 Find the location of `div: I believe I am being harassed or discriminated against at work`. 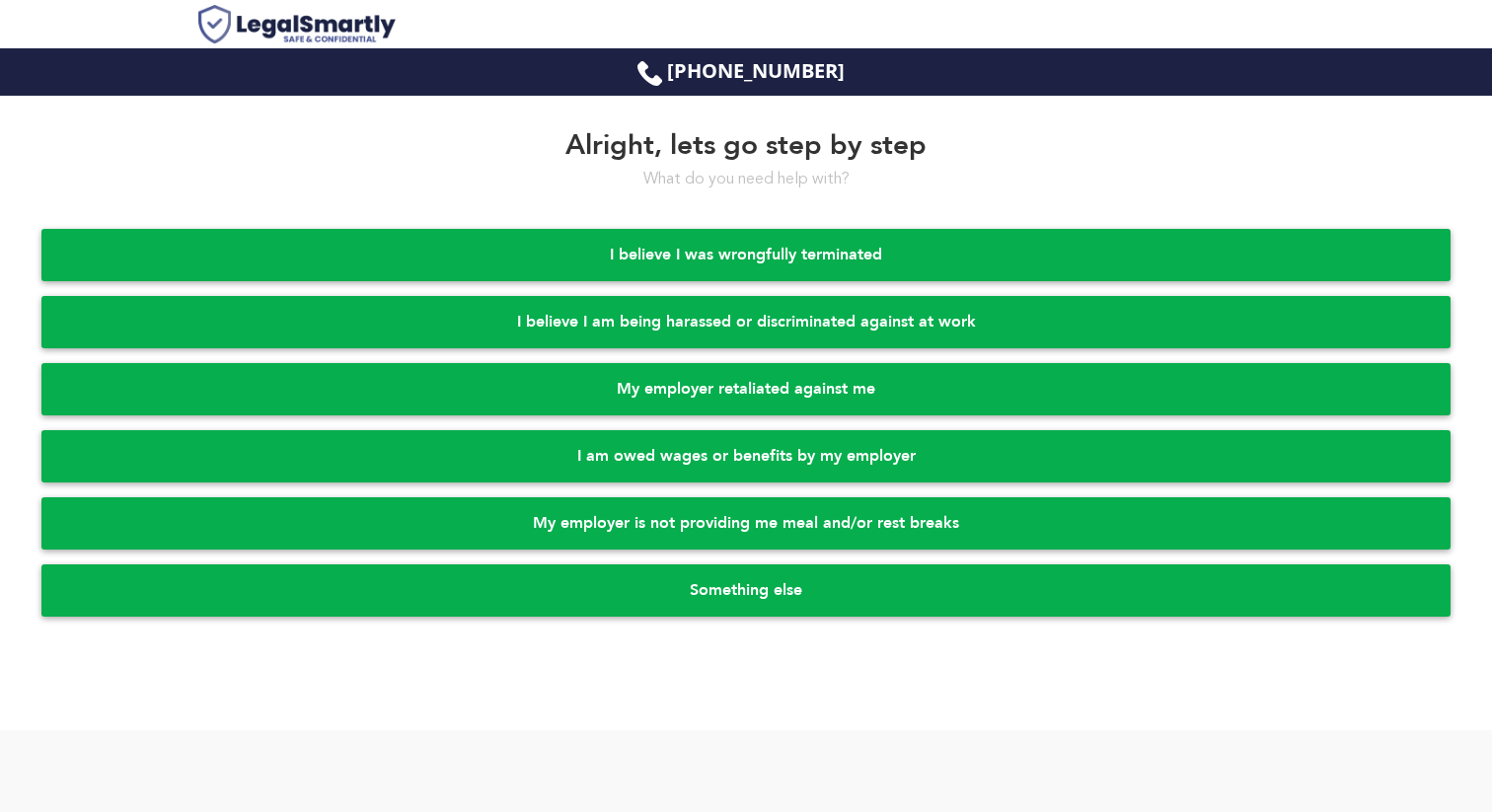

div: I believe I am being harassed or discriminated against at work is located at coordinates (746, 322).